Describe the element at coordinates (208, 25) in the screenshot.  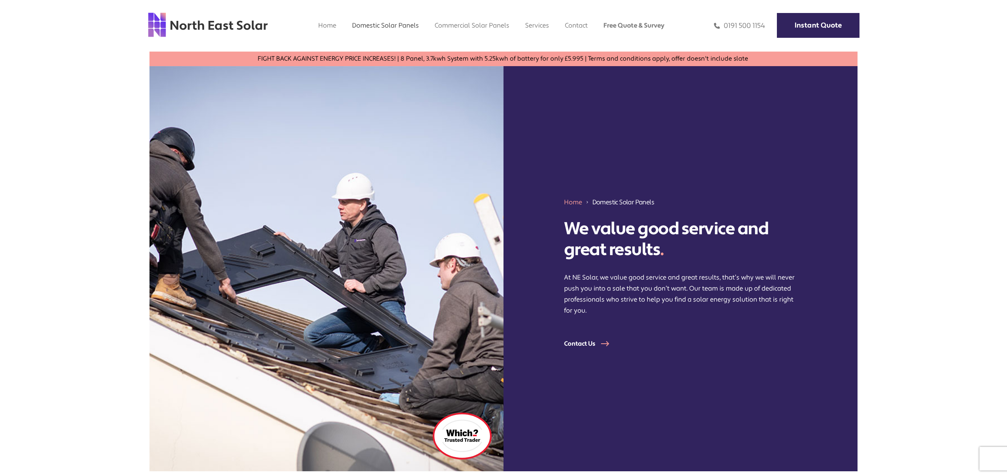
I see `img: north east solar logo` at that location.